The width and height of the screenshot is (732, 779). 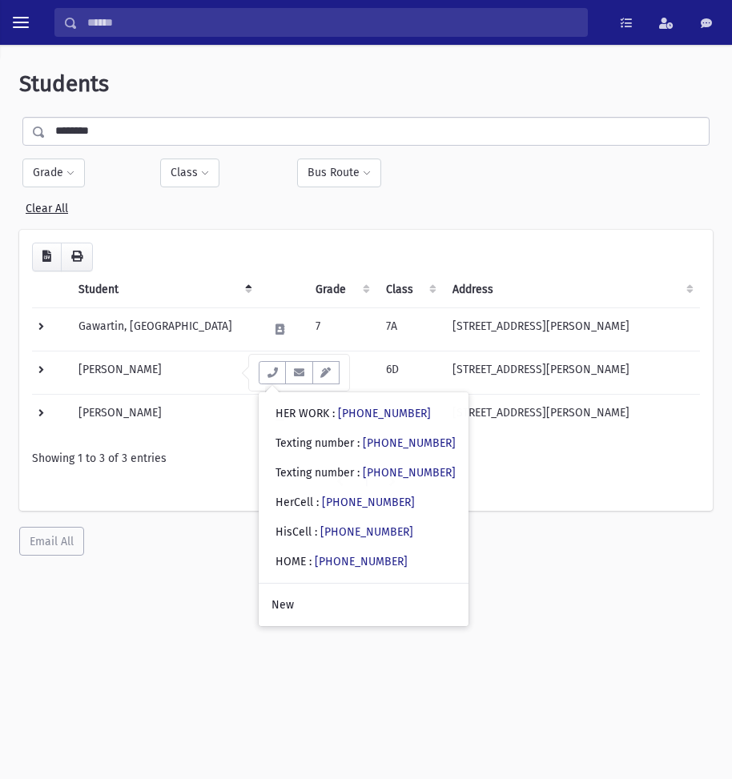 I want to click on button: Print, so click(x=77, y=257).